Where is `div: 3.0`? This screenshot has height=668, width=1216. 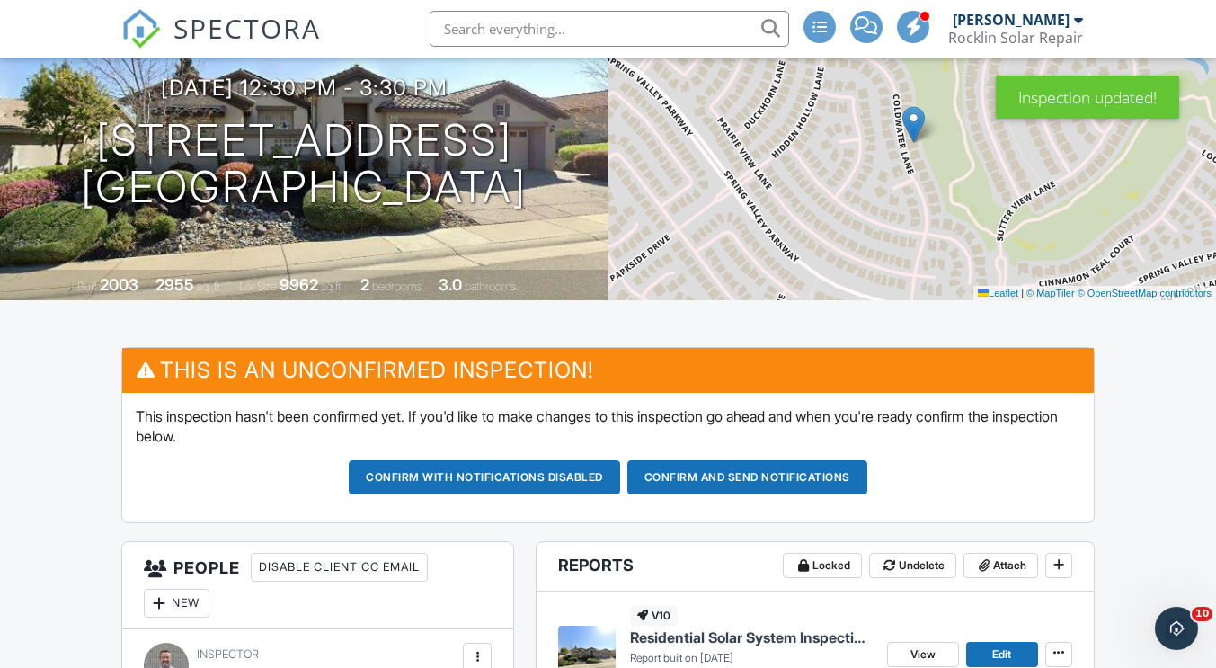 div: 3.0 is located at coordinates (450, 284).